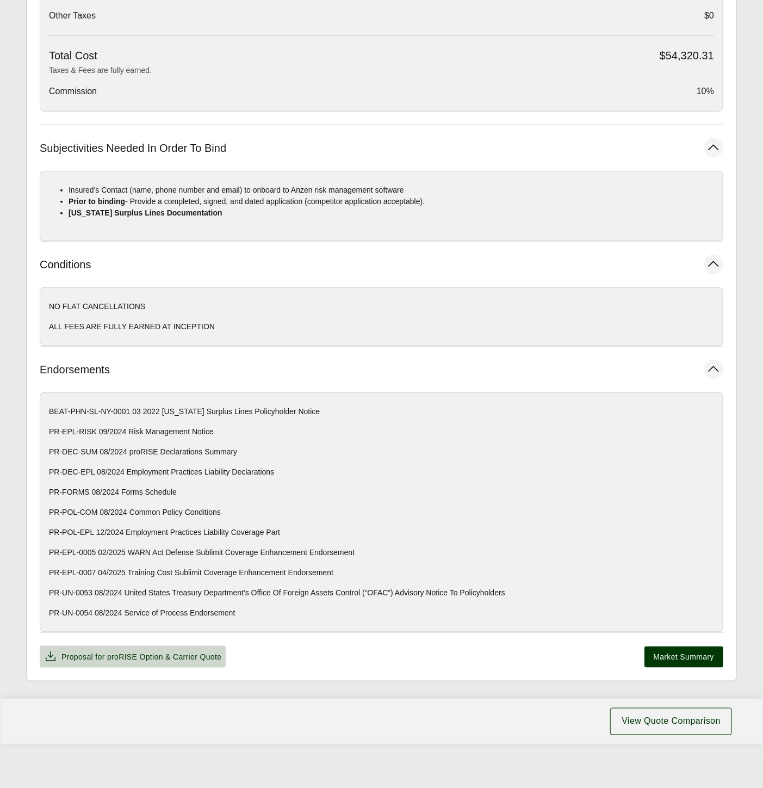 This screenshot has width=763, height=788. I want to click on p: Insured's Contact (name, phone number and email) to onboard to Anzen risk management software, so click(391, 190).